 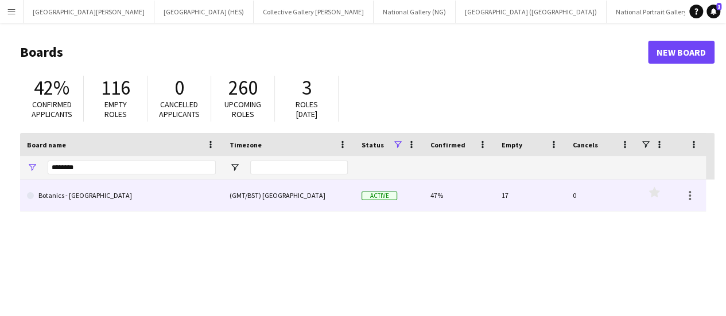 I want to click on span: 116, so click(x=115, y=88).